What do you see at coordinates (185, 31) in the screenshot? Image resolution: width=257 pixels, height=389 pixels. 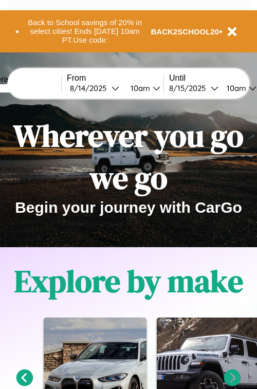 I see `b: BACK2SCHOOL20` at bounding box center [185, 31].